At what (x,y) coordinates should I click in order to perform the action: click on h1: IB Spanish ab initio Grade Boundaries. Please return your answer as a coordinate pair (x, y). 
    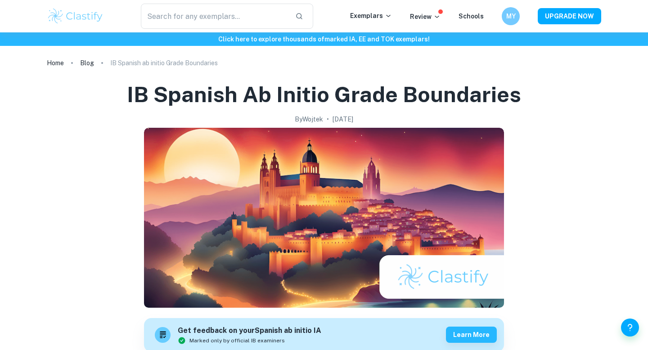
    Looking at the image, I should click on (324, 95).